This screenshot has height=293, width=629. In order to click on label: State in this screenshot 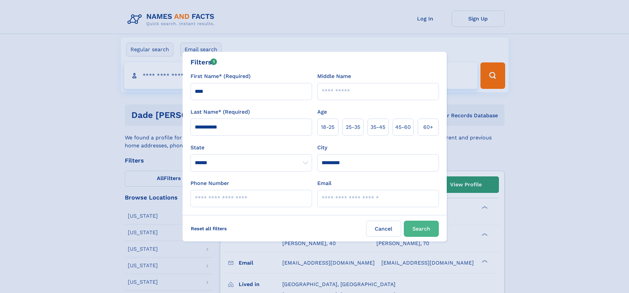, I will do `click(251, 148)`.